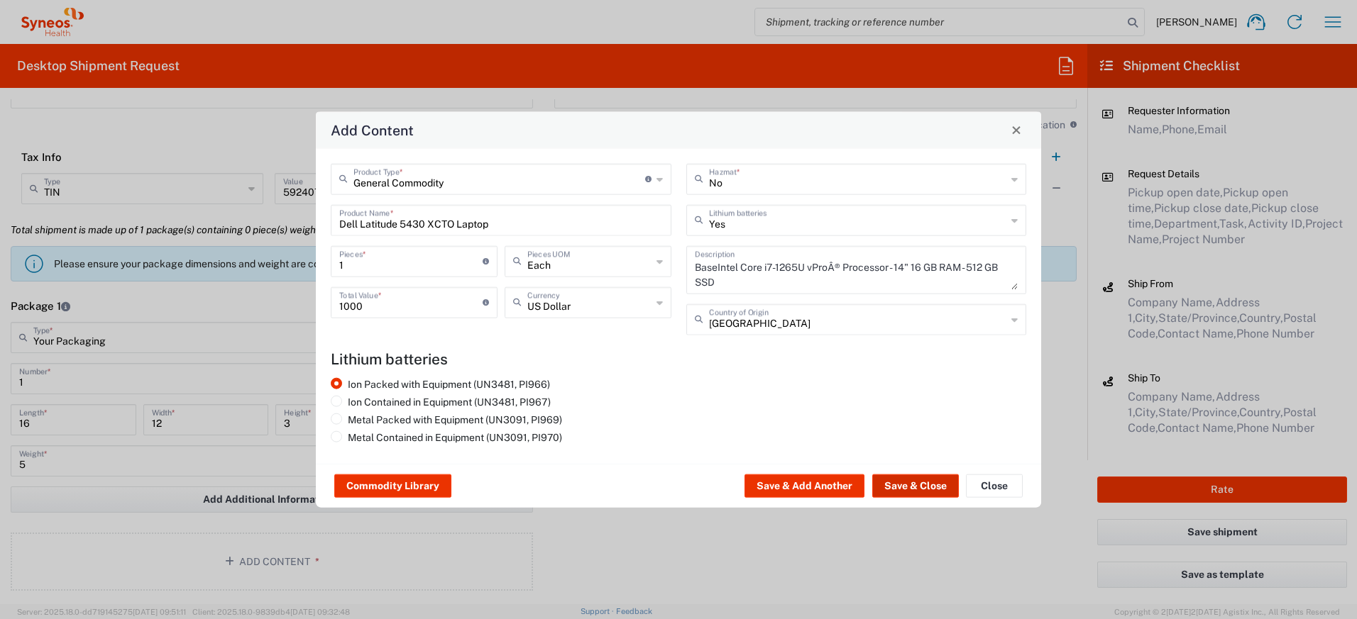 The height and width of the screenshot is (619, 1357). Describe the element at coordinates (804, 486) in the screenshot. I see `button: Save & Add Another` at that location.